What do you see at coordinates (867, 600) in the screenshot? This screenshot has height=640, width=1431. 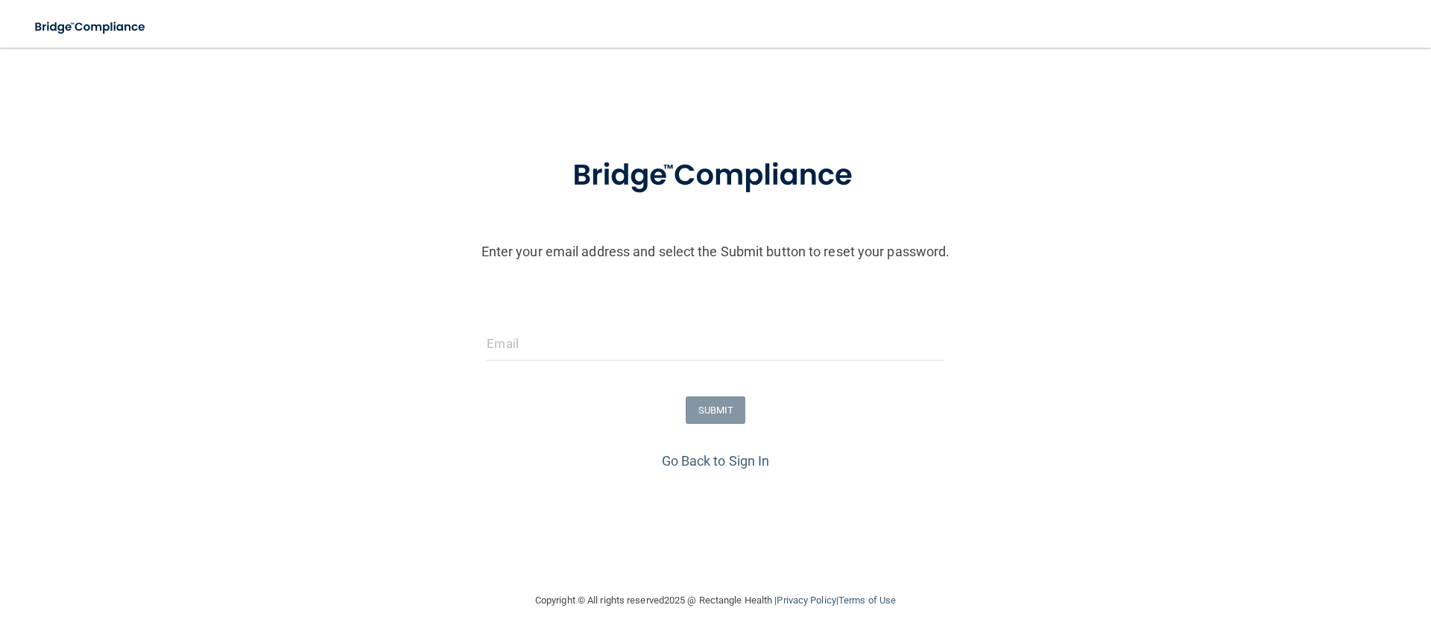 I see `a: Terms of Use` at bounding box center [867, 600].